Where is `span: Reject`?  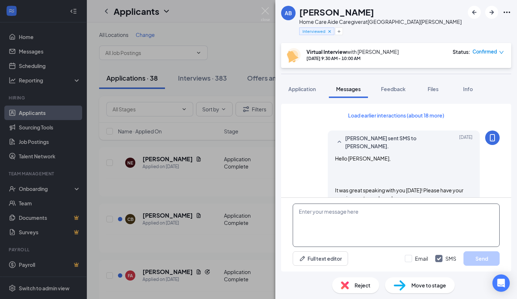
span: Reject is located at coordinates (363, 286).